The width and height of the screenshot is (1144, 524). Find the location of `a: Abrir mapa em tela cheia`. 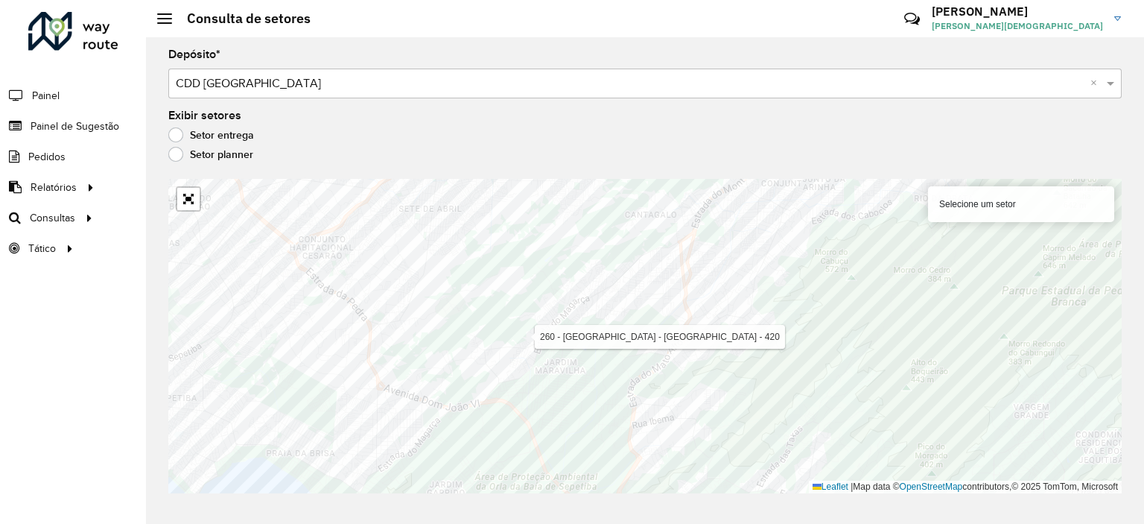

a: Abrir mapa em tela cheia is located at coordinates (188, 199).